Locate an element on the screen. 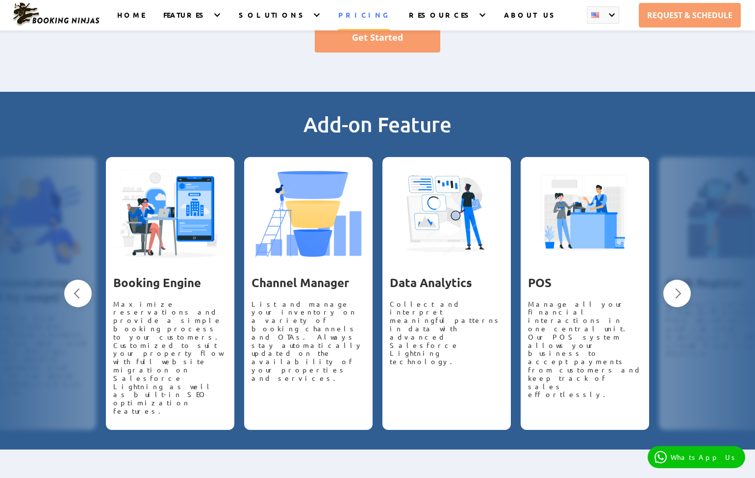  a: SOLUTIONS is located at coordinates (273, 20).